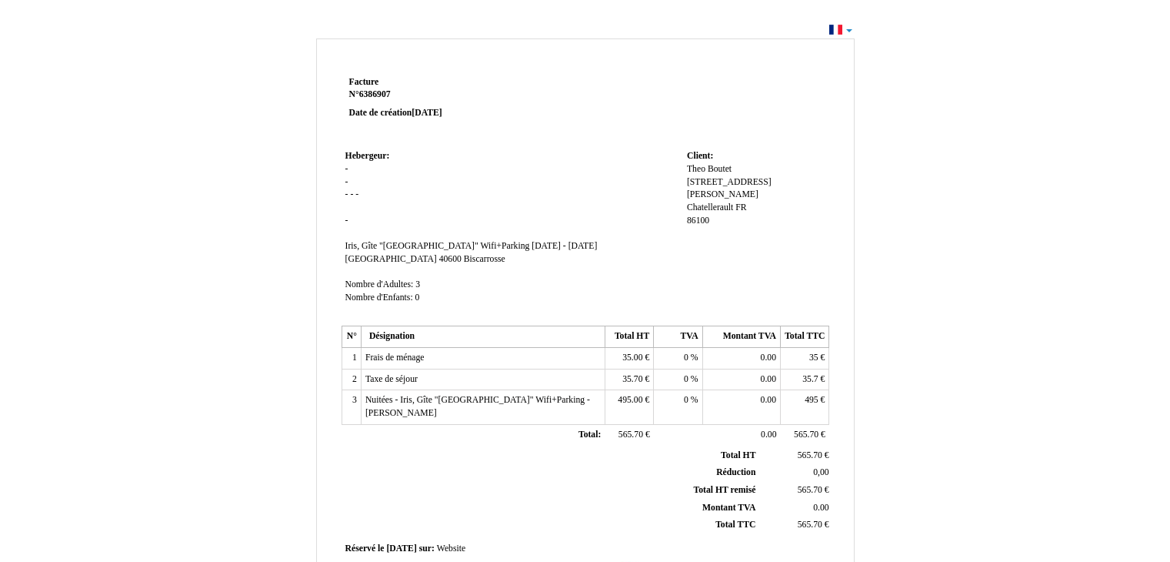 This screenshot has height=562, width=1170. I want to click on span: 40600, so click(450, 258).